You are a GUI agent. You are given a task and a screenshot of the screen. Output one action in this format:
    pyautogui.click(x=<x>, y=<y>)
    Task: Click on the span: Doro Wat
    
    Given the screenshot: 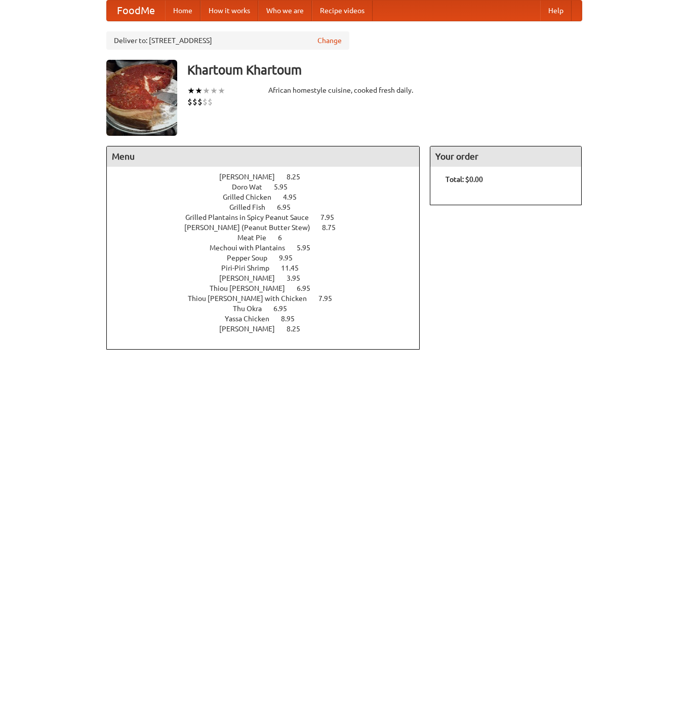 What is the action you would take?
    pyautogui.click(x=252, y=187)
    